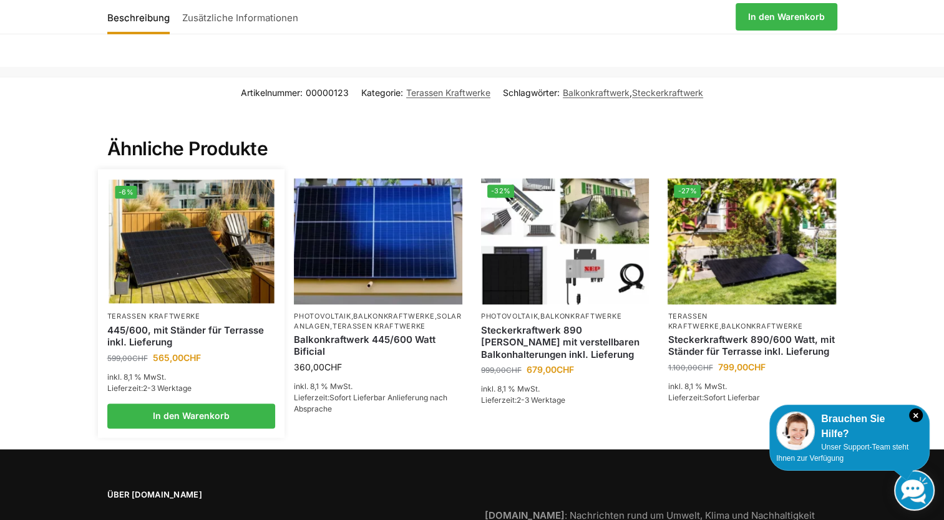 The width and height of the screenshot is (944, 520). What do you see at coordinates (916, 415) in the screenshot?
I see `i: Schließen` at bounding box center [916, 415].